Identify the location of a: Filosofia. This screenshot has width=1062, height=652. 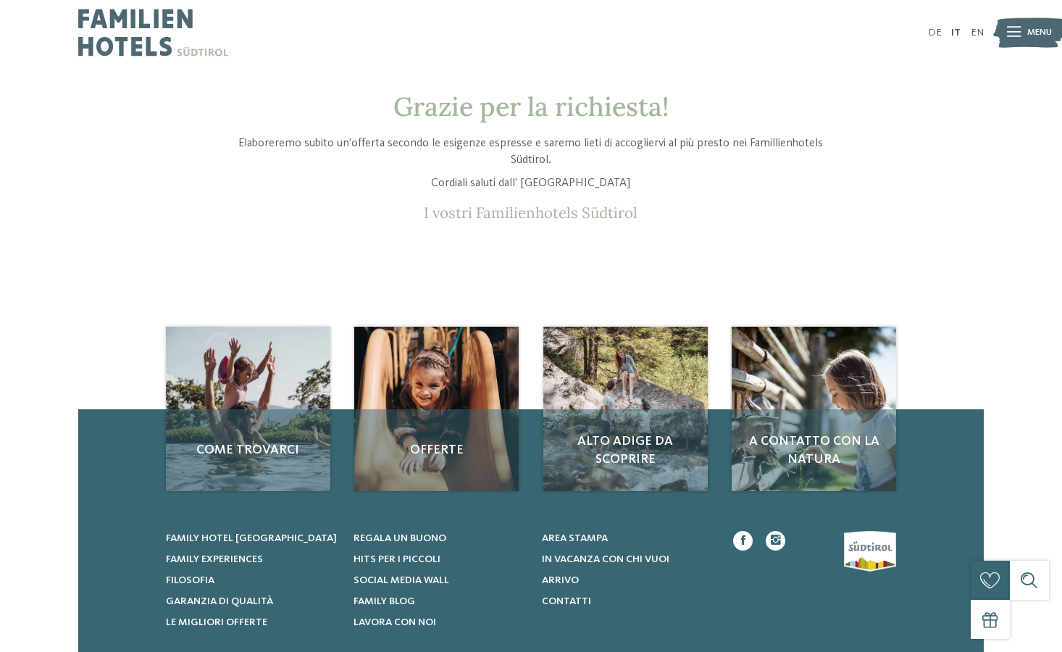
(251, 580).